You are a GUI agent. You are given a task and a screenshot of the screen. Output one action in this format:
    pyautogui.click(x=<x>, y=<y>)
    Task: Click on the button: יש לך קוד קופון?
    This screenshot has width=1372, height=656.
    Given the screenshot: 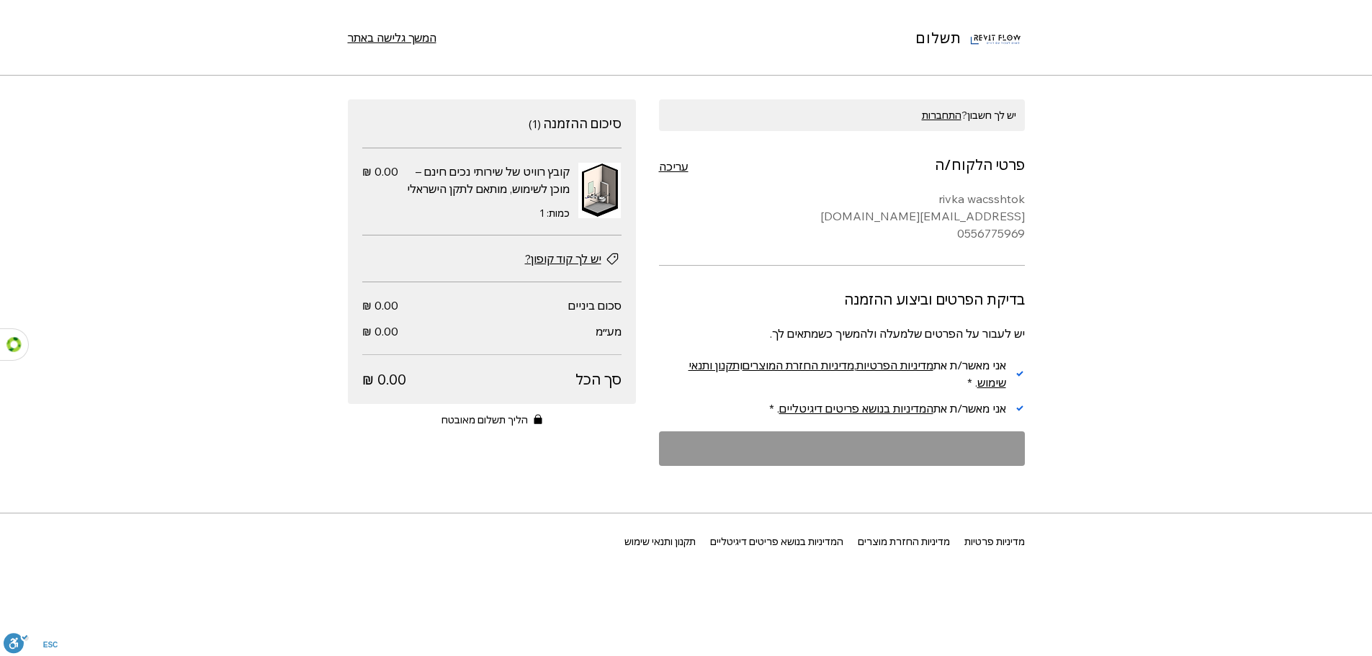 What is the action you would take?
    pyautogui.click(x=573, y=259)
    